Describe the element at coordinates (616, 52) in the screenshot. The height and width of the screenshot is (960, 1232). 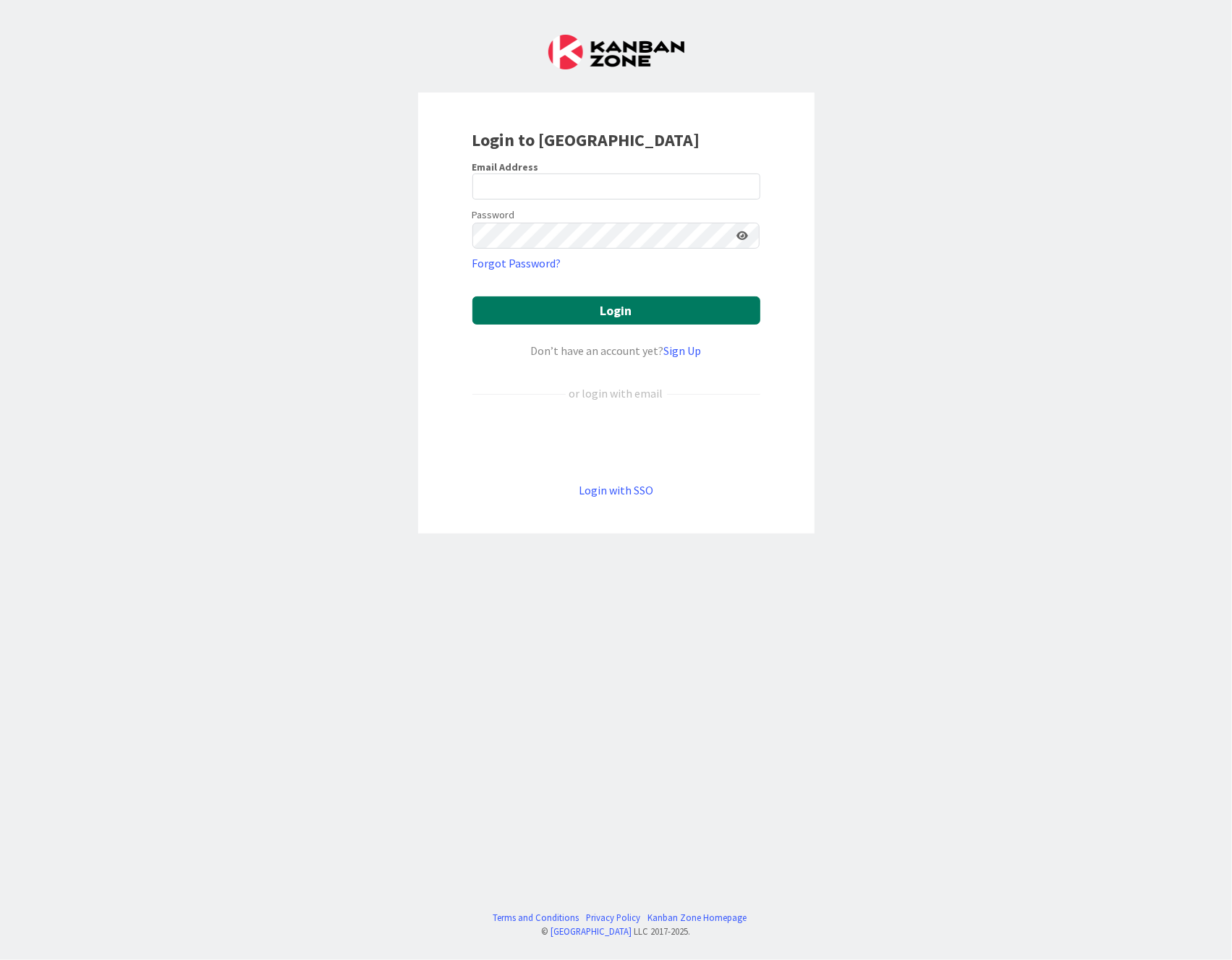
I see `img: Kanban Zone` at that location.